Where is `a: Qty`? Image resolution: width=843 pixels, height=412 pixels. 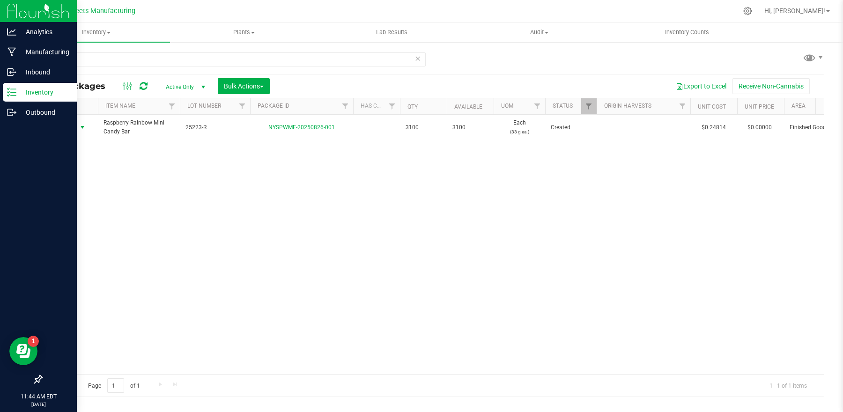 a: Qty is located at coordinates (413, 107).